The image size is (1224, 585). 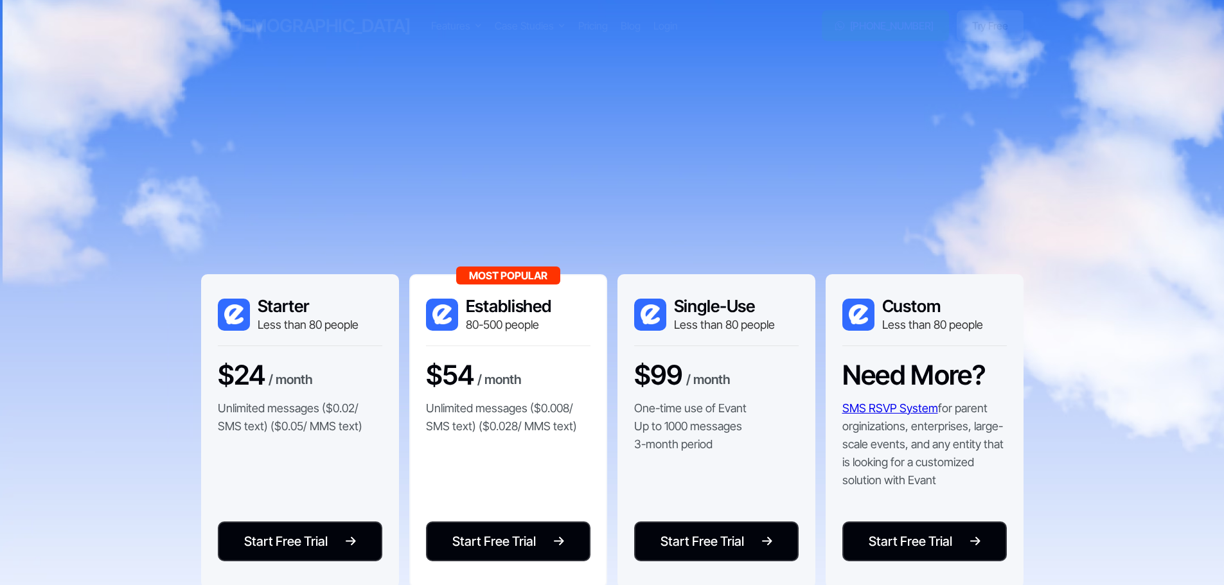 What do you see at coordinates (630, 26) in the screenshot?
I see `div: Blog` at bounding box center [630, 26].